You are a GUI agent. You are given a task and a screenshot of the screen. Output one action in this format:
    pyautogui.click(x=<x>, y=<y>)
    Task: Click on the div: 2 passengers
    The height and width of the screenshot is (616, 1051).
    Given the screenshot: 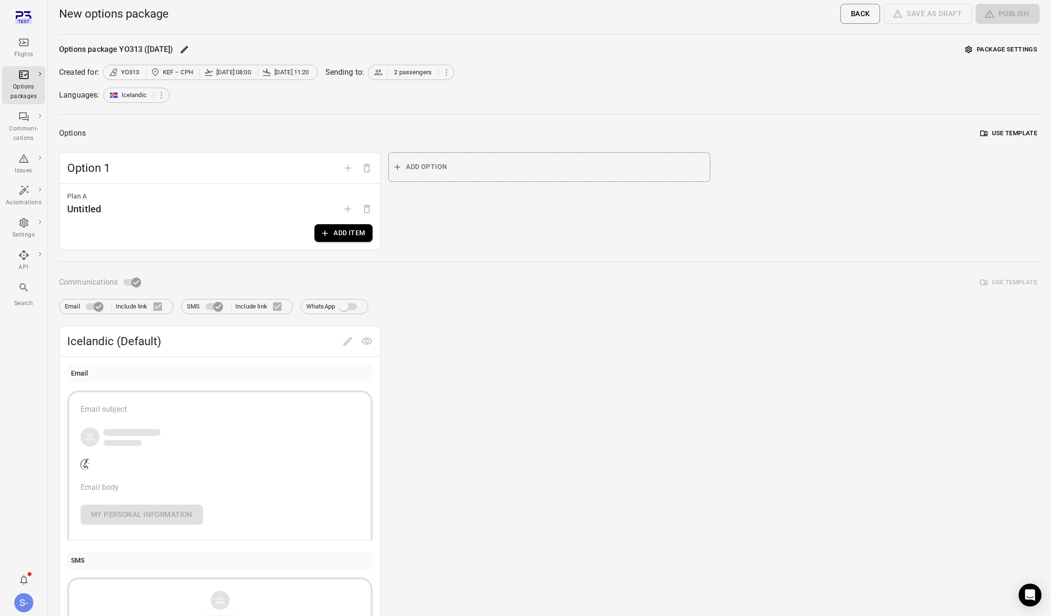 What is the action you would take?
    pyautogui.click(x=411, y=72)
    